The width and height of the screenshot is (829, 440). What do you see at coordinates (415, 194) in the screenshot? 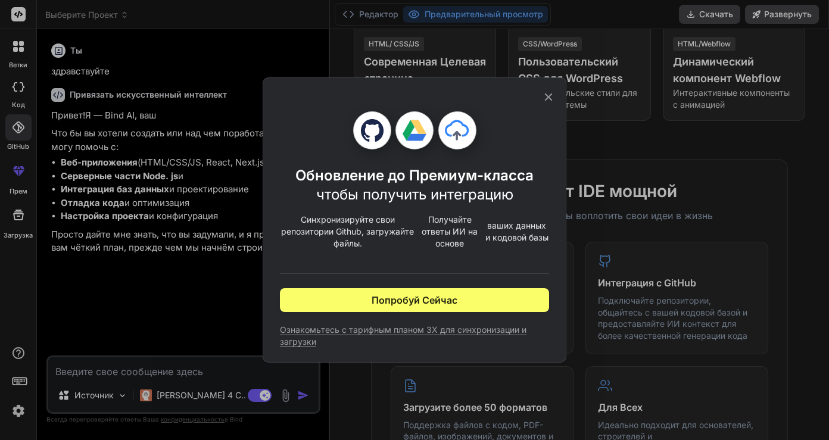
I see `ya-tr-span: чтобы получить интеграцию` at bounding box center [415, 194].